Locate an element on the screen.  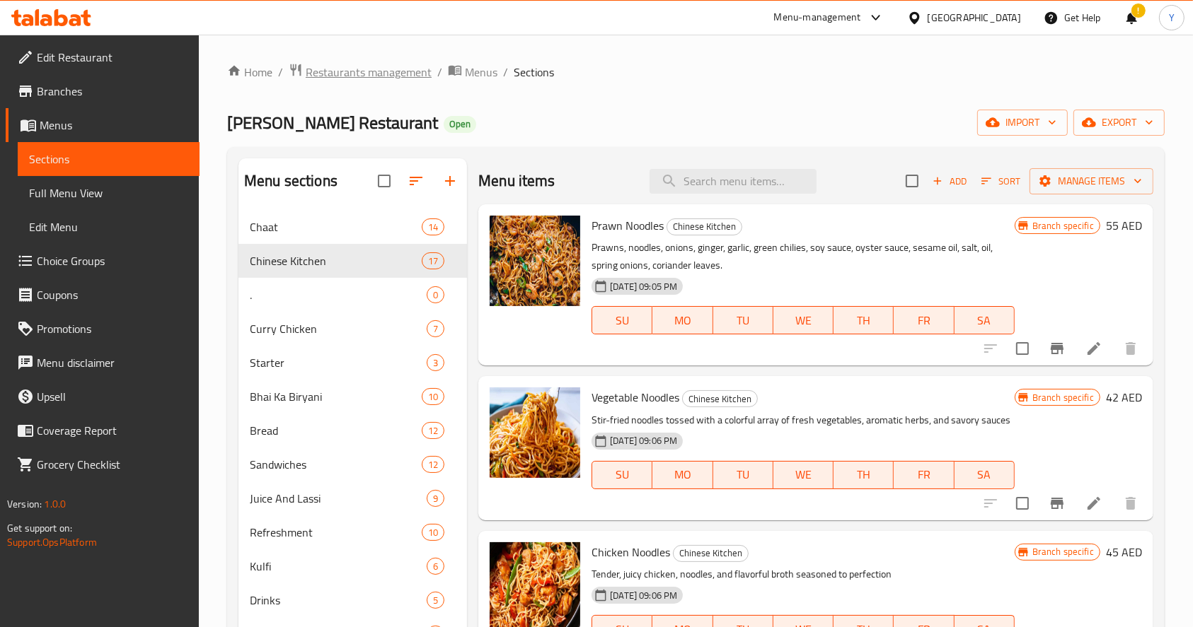
div: Chaat is located at coordinates (335, 227).